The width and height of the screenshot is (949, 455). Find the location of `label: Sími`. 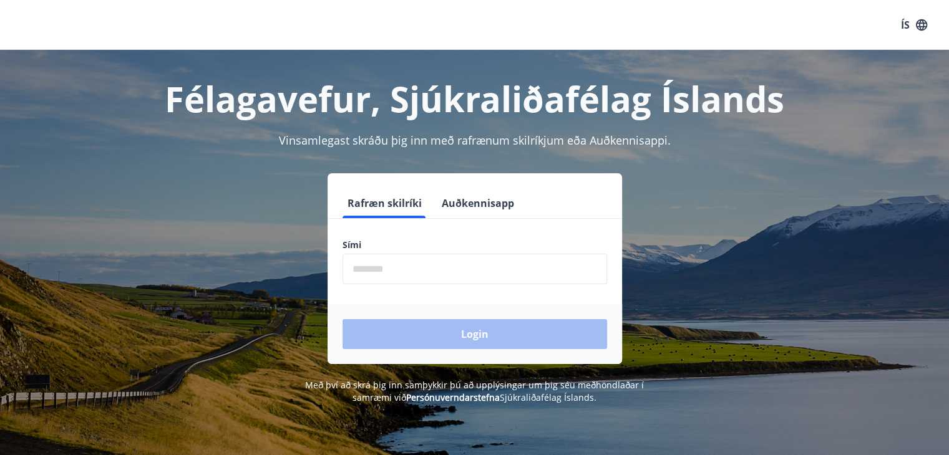

label: Sími is located at coordinates (475, 245).